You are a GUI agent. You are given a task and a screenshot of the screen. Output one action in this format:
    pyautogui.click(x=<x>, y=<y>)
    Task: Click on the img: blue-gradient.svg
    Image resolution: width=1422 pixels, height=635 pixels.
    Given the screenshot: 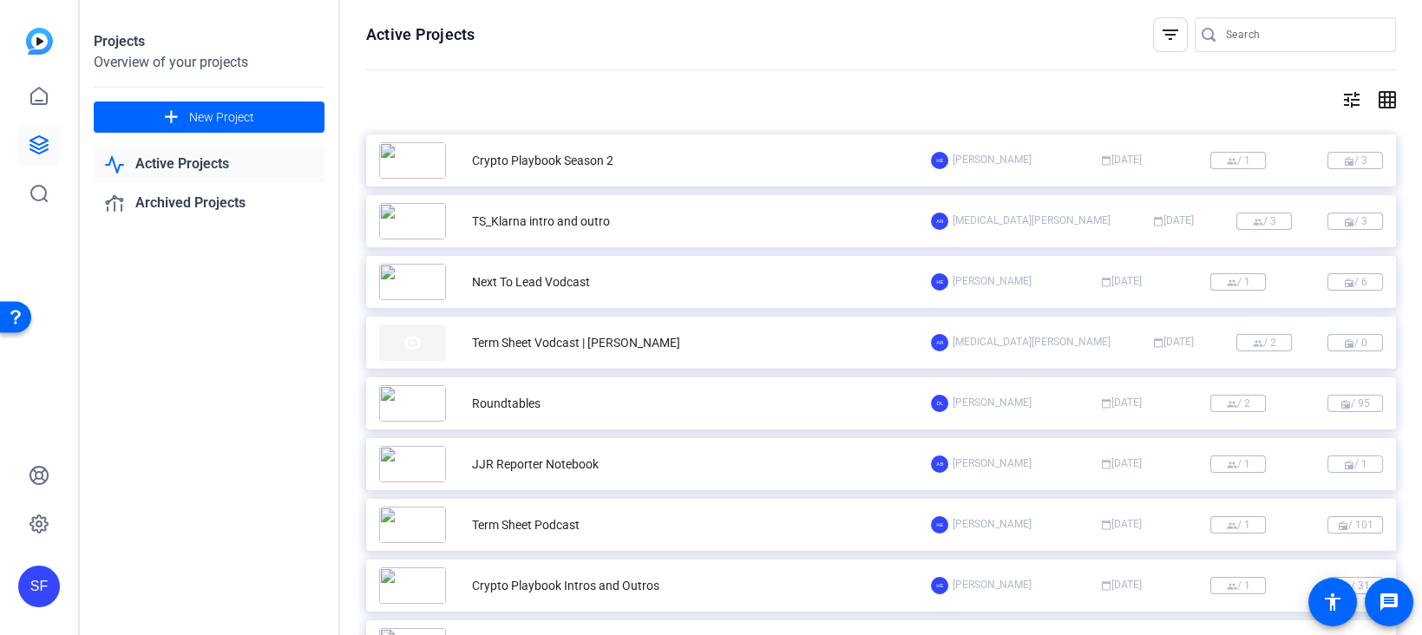 What is the action you would take?
    pyautogui.click(x=39, y=41)
    